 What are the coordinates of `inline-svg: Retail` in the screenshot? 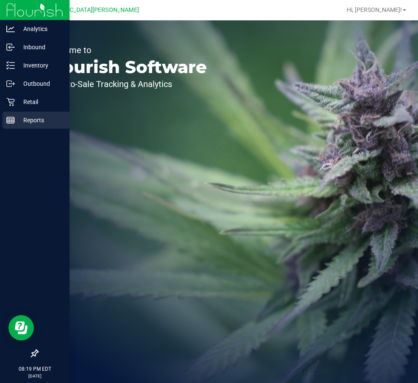 It's located at (11, 102).